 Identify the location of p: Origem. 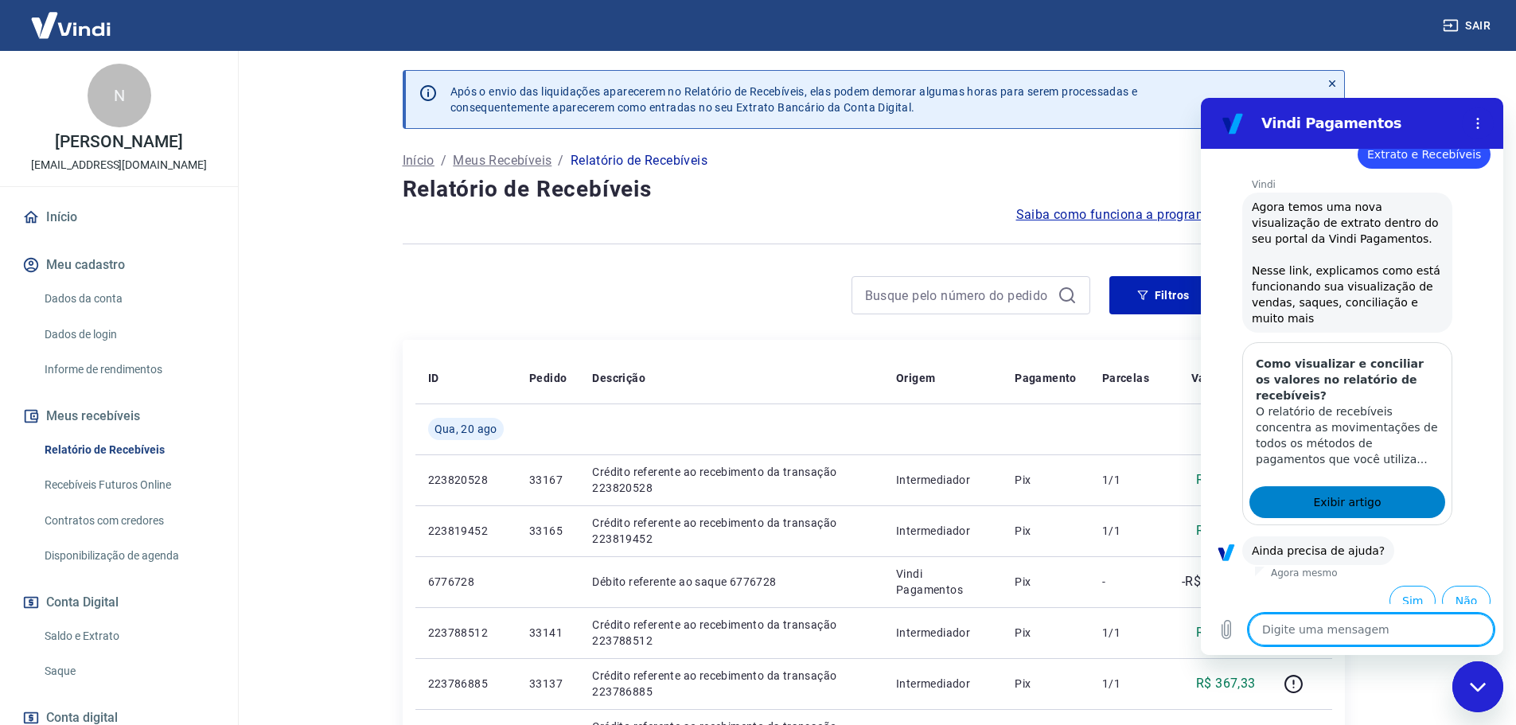
(915, 378).